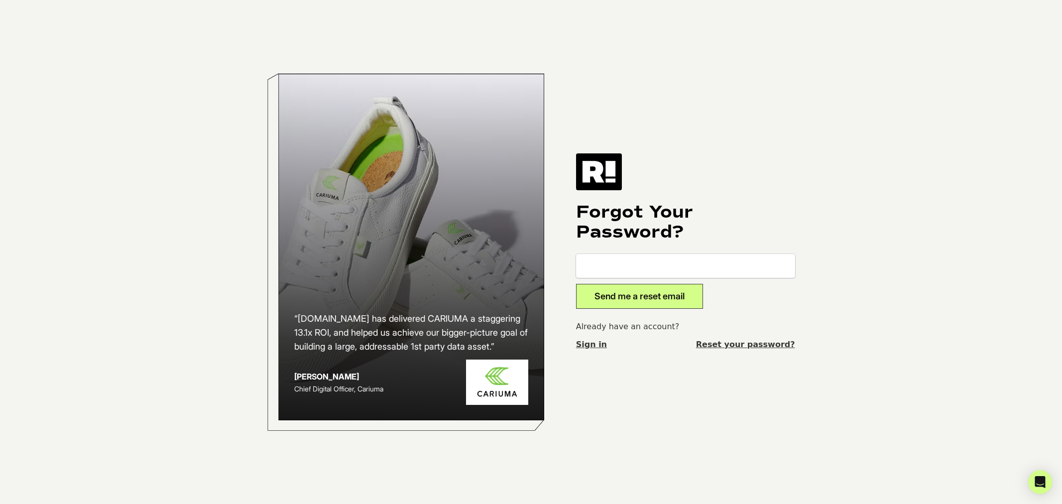 The width and height of the screenshot is (1062, 504). Describe the element at coordinates (685, 222) in the screenshot. I see `h1: Forgot Your Password?` at that location.